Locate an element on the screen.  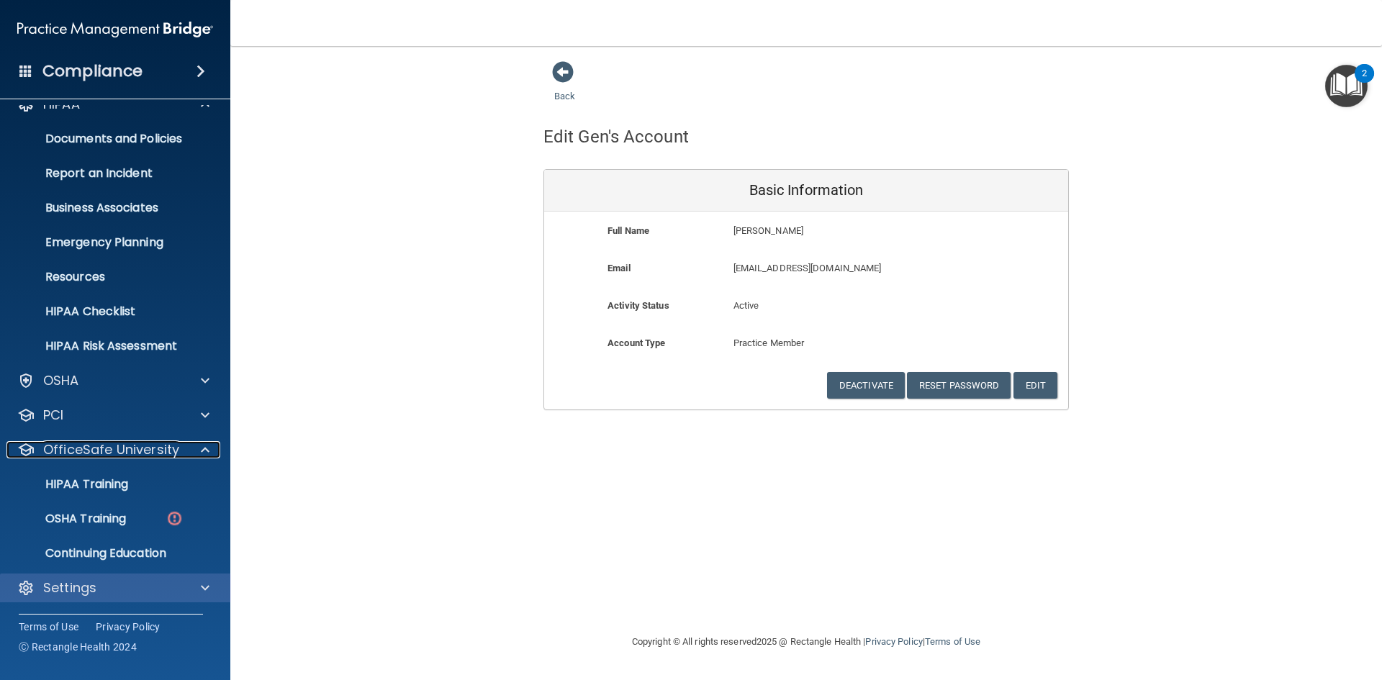
button: Edit is located at coordinates (1035, 385).